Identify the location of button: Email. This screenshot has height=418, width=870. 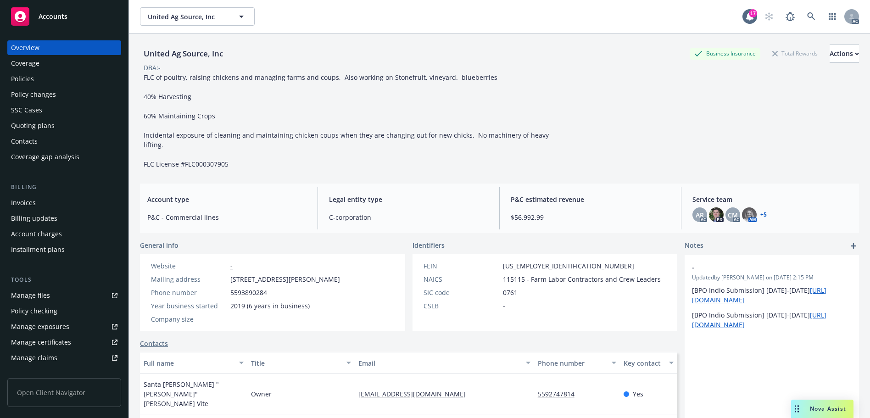
(444, 363).